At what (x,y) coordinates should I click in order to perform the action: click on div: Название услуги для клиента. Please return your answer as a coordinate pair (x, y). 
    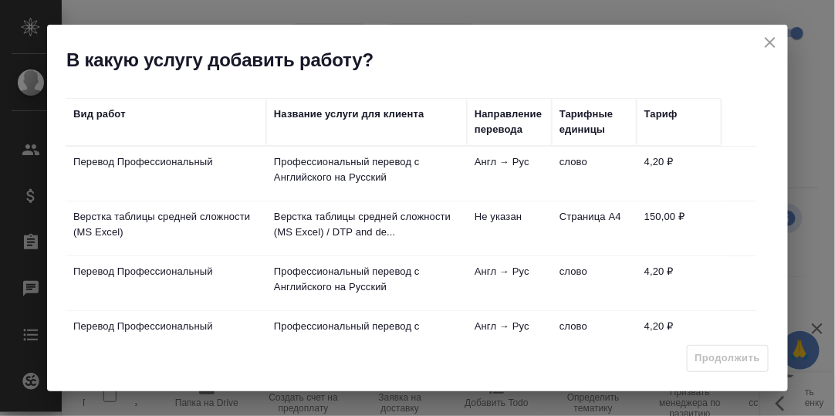
    Looking at the image, I should click on (349, 114).